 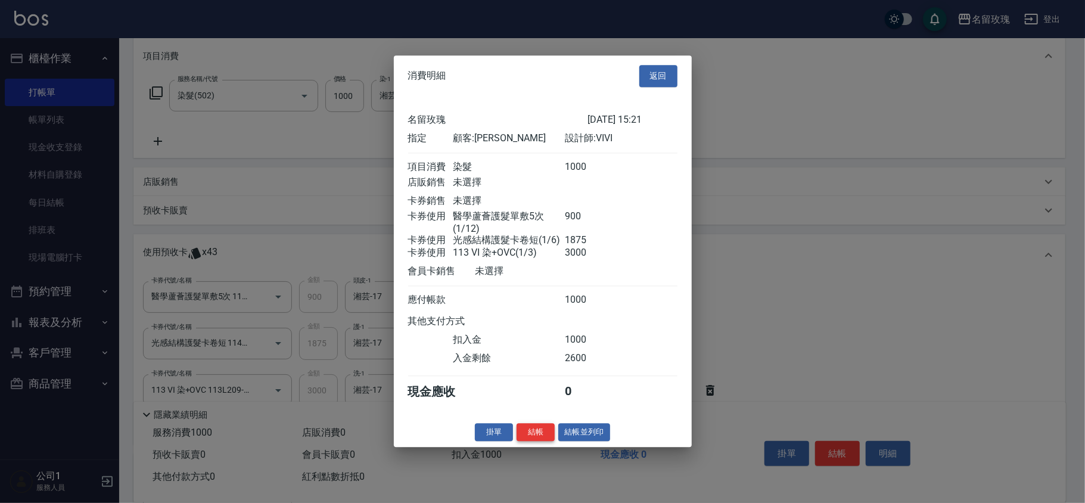 What do you see at coordinates (621, 138) in the screenshot?
I see `div: 設計師: VIVI` at bounding box center [621, 138].